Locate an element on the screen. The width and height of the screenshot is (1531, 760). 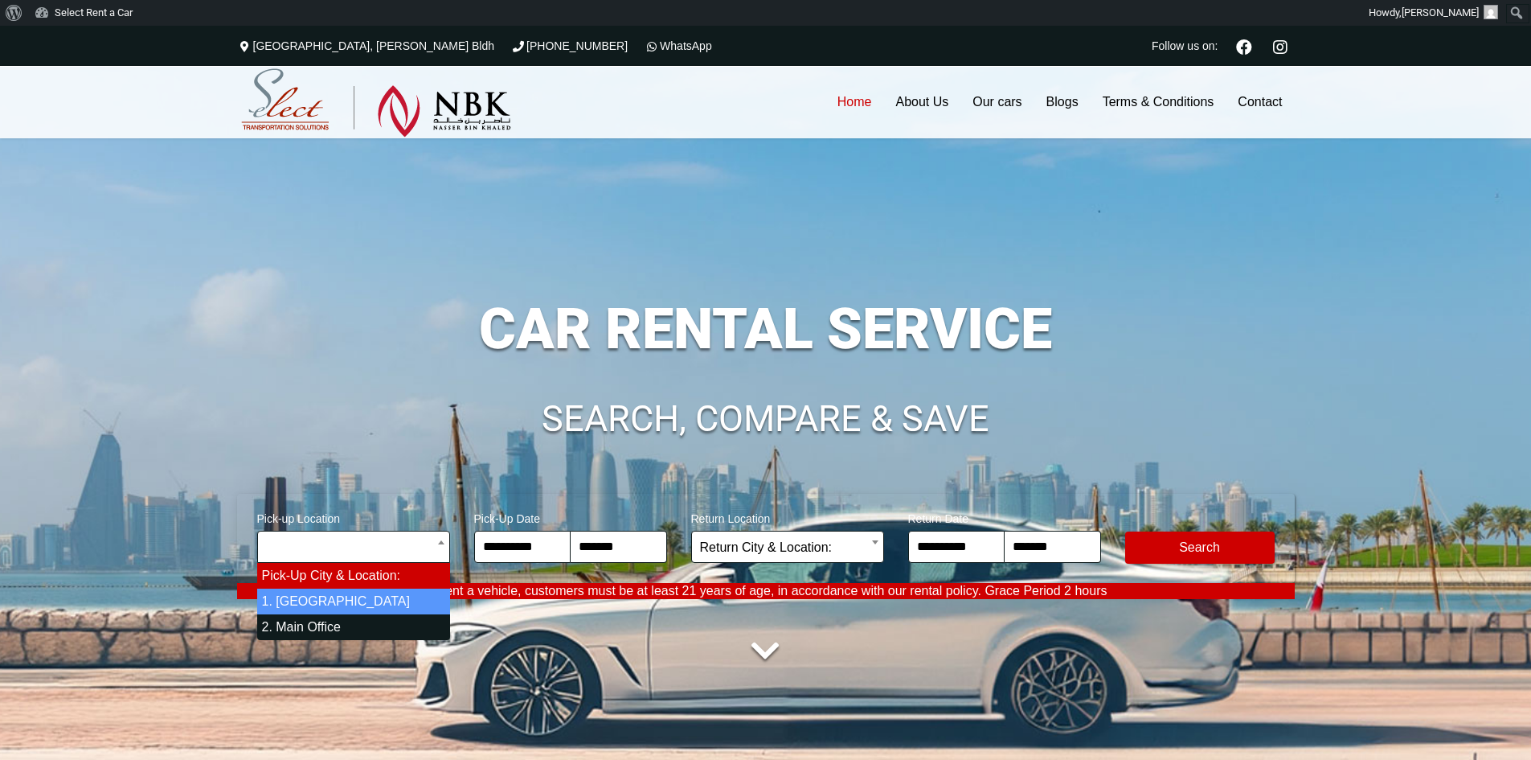
p: To rent a vehicle, customers must be at least 21 years of age, in accordance with our rental poli... is located at coordinates (766, 591).